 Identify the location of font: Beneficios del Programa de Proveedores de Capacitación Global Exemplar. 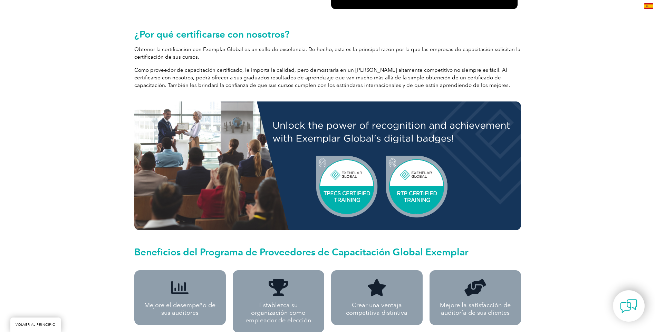
(301, 252).